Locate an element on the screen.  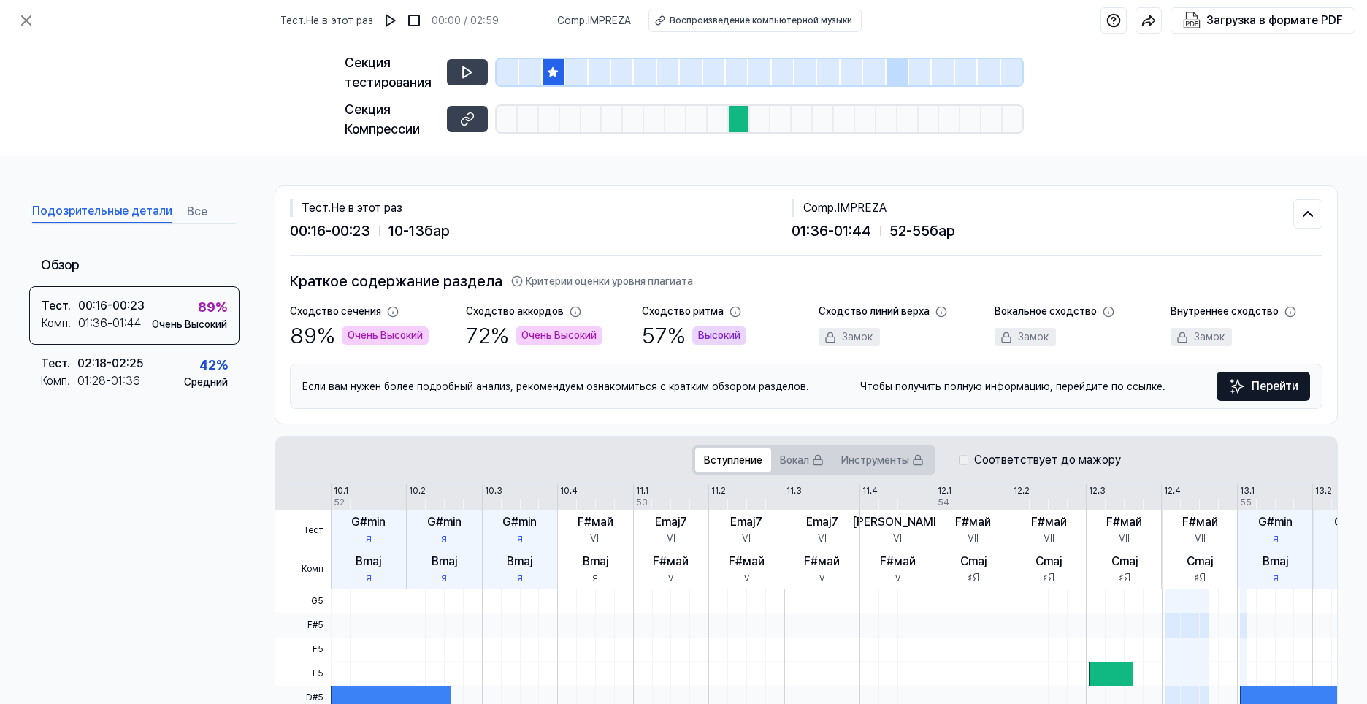
div: 12.1 is located at coordinates (944, 491).